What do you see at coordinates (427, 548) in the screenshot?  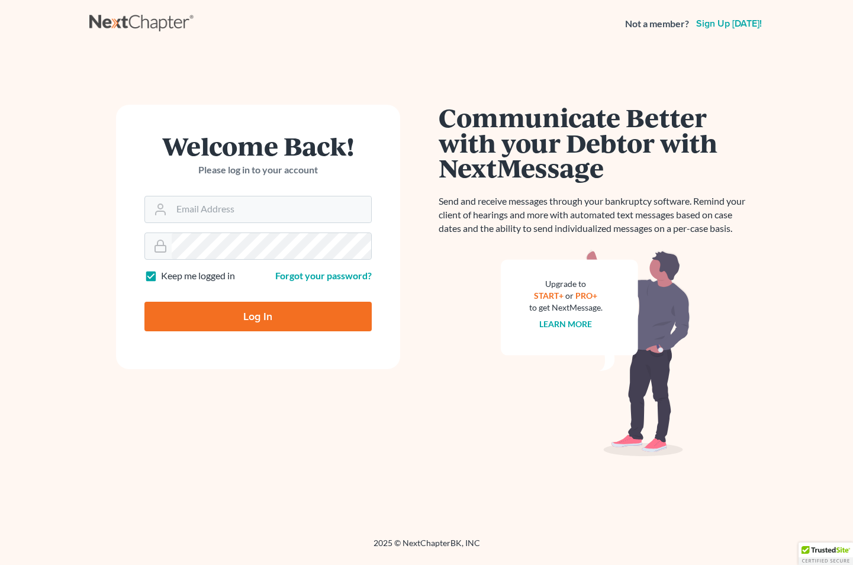 I see `div: 2025 © NextChapterBK, INC` at bounding box center [427, 548].